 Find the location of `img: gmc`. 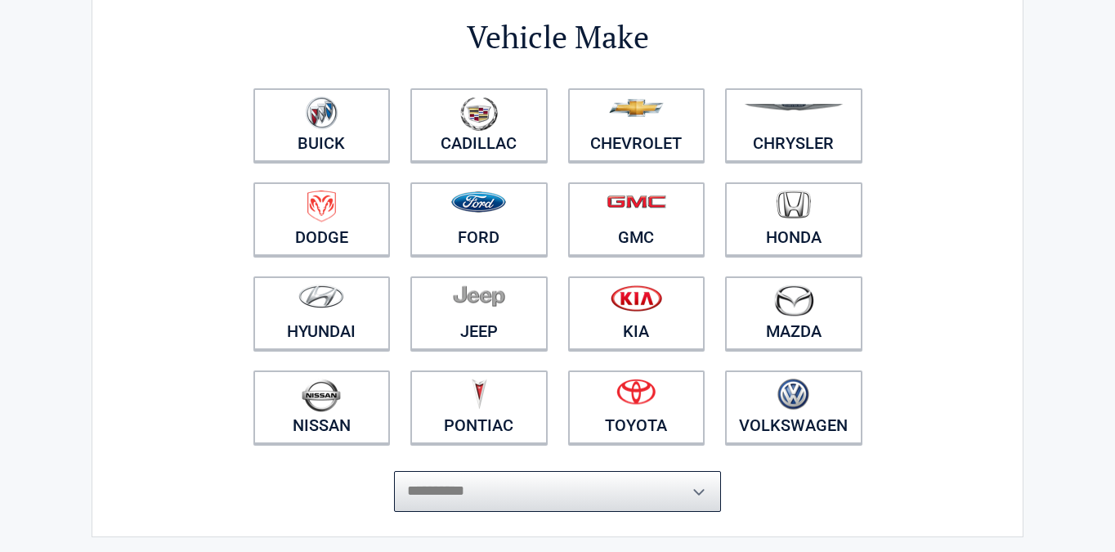

img: gmc is located at coordinates (636, 201).